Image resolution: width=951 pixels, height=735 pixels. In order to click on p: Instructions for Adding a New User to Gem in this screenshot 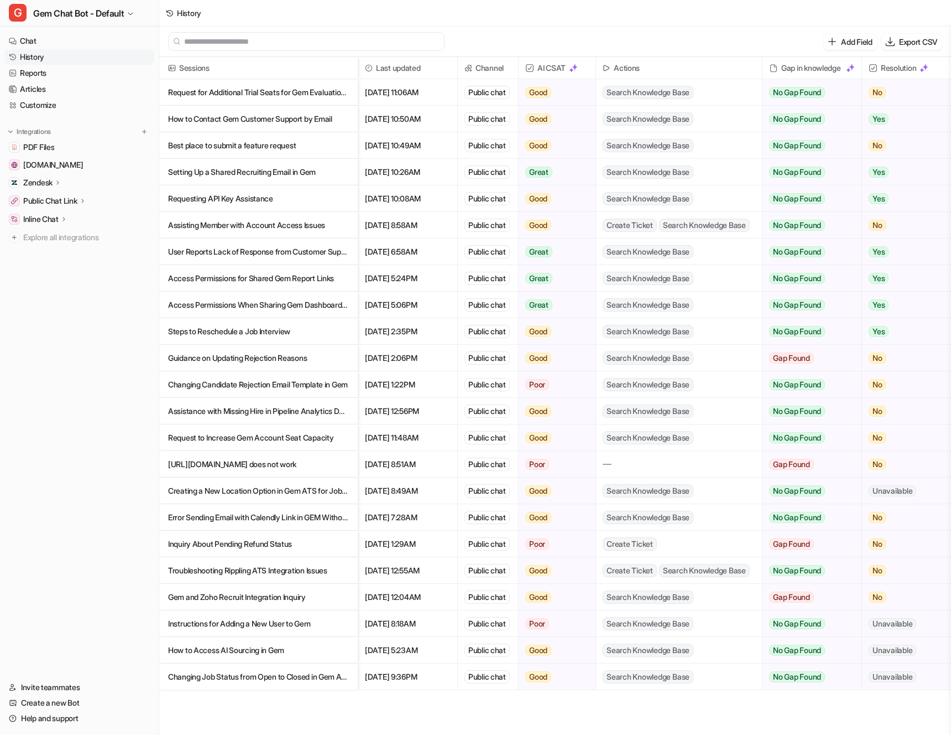, I will do `click(258, 623)`.